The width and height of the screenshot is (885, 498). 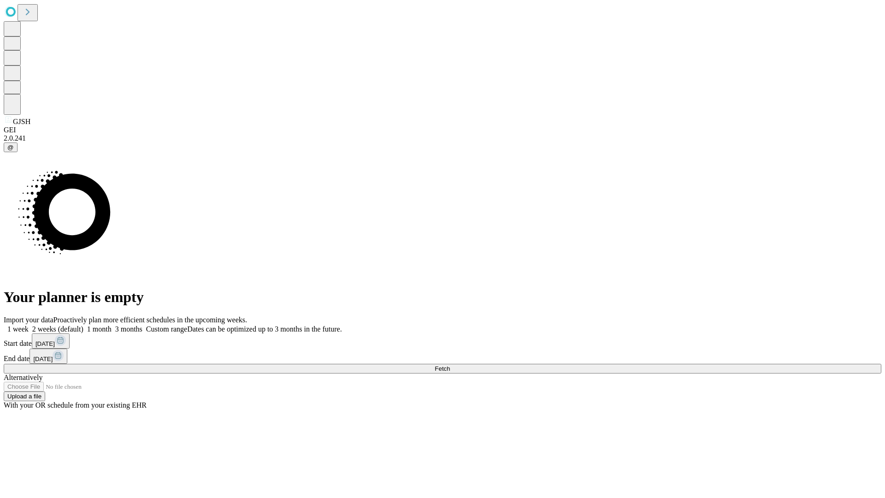 What do you see at coordinates (443, 138) in the screenshot?
I see `div: 2.0.241` at bounding box center [443, 138].